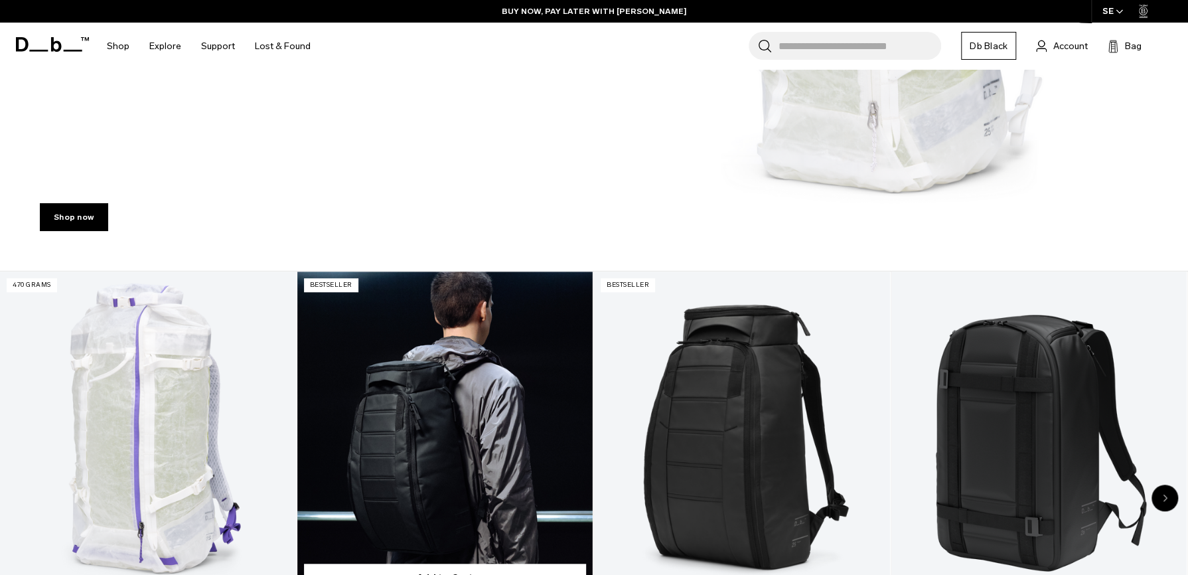  What do you see at coordinates (283, 46) in the screenshot?
I see `a: Lost & Found` at bounding box center [283, 46].